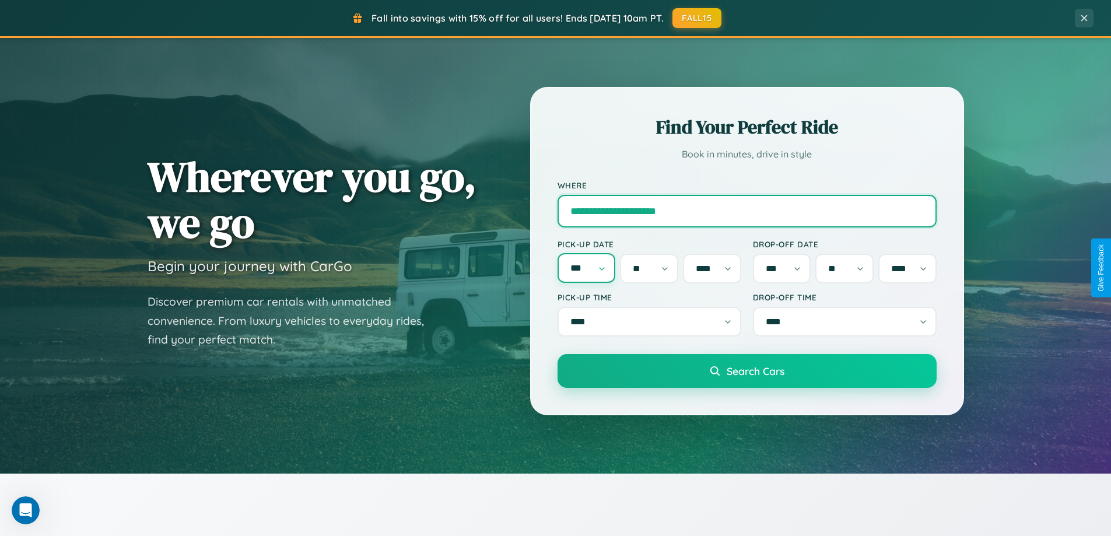  What do you see at coordinates (250, 266) in the screenshot?
I see `h3: Begin your journey with CarGo` at bounding box center [250, 266].